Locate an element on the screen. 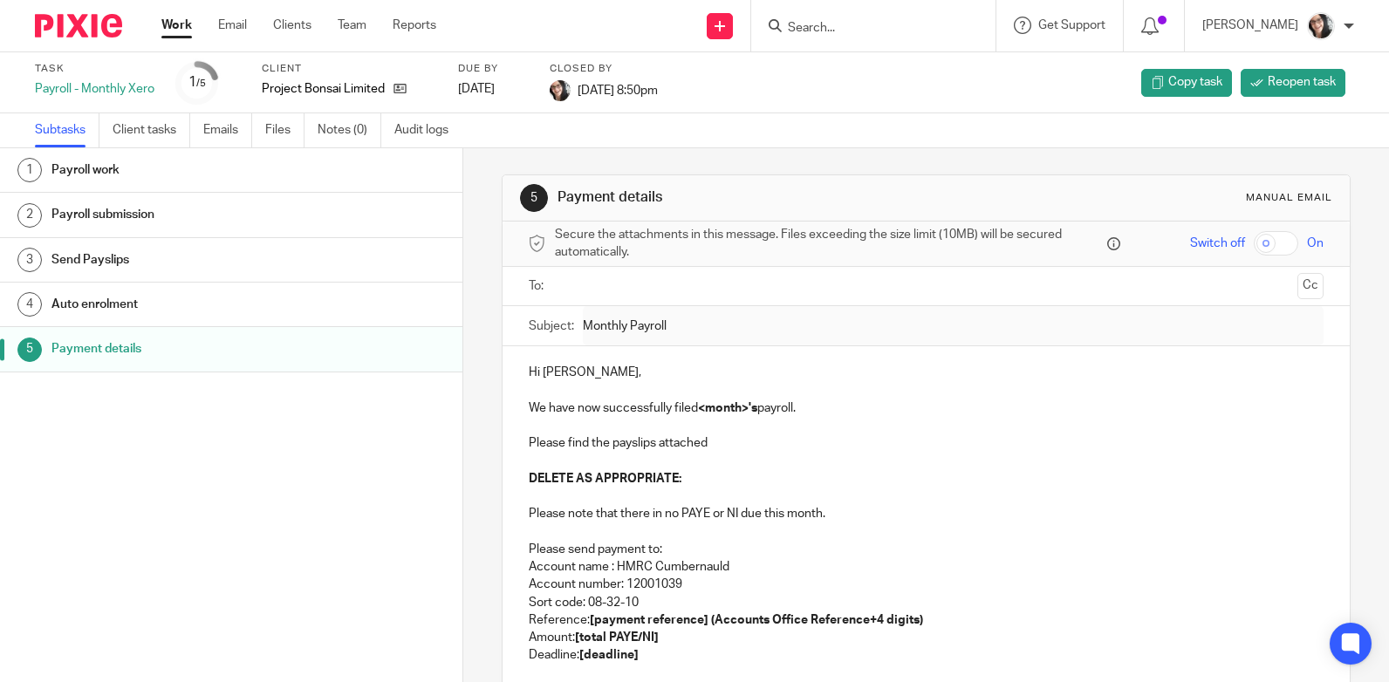  strong: [total PAYE/NI] is located at coordinates (617, 638).